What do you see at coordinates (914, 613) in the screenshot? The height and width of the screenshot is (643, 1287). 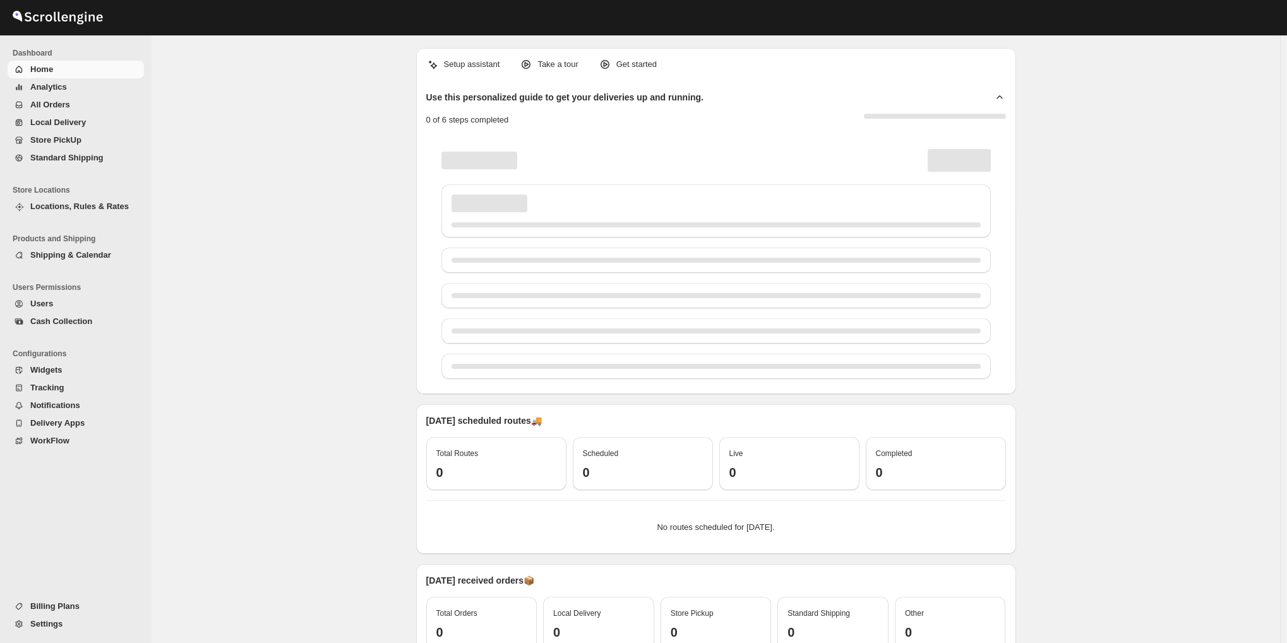 I see `span: Other` at bounding box center [914, 613].